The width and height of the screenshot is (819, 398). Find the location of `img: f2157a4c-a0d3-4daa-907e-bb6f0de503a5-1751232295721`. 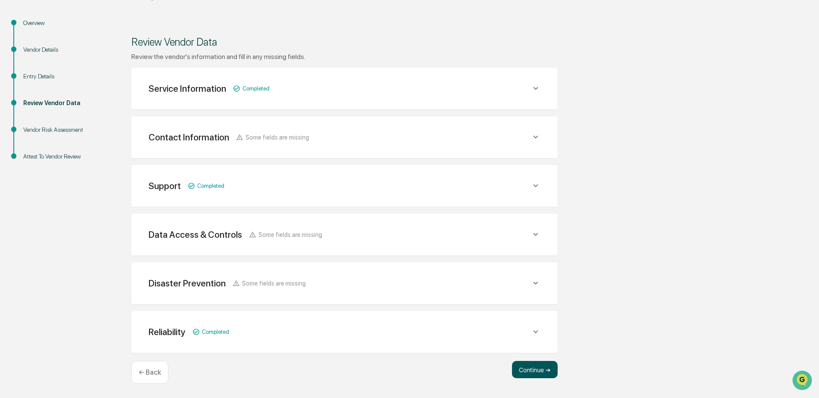

img: f2157a4c-a0d3-4daa-907e-bb6f0de503a5-1751232295721 is located at coordinates (11, 11).